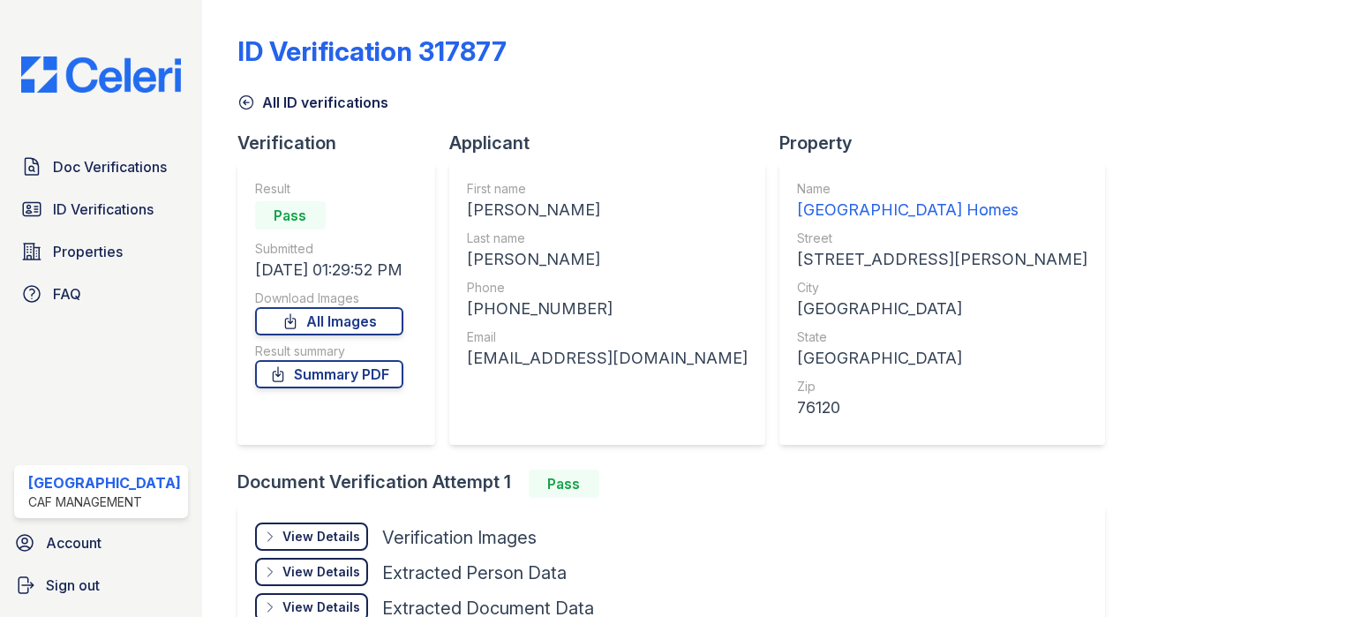  What do you see at coordinates (104, 502) in the screenshot?
I see `div: CAF Management` at bounding box center [104, 502].